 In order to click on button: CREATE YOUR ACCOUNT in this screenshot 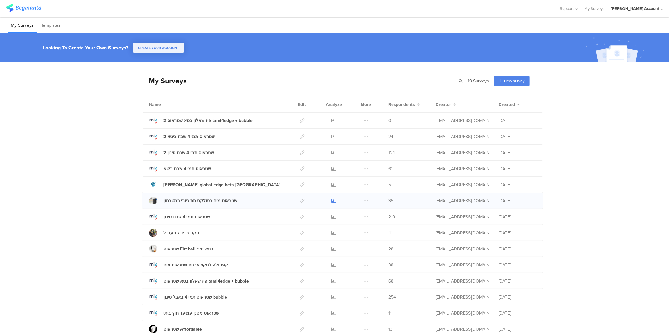, I will do `click(158, 48)`.